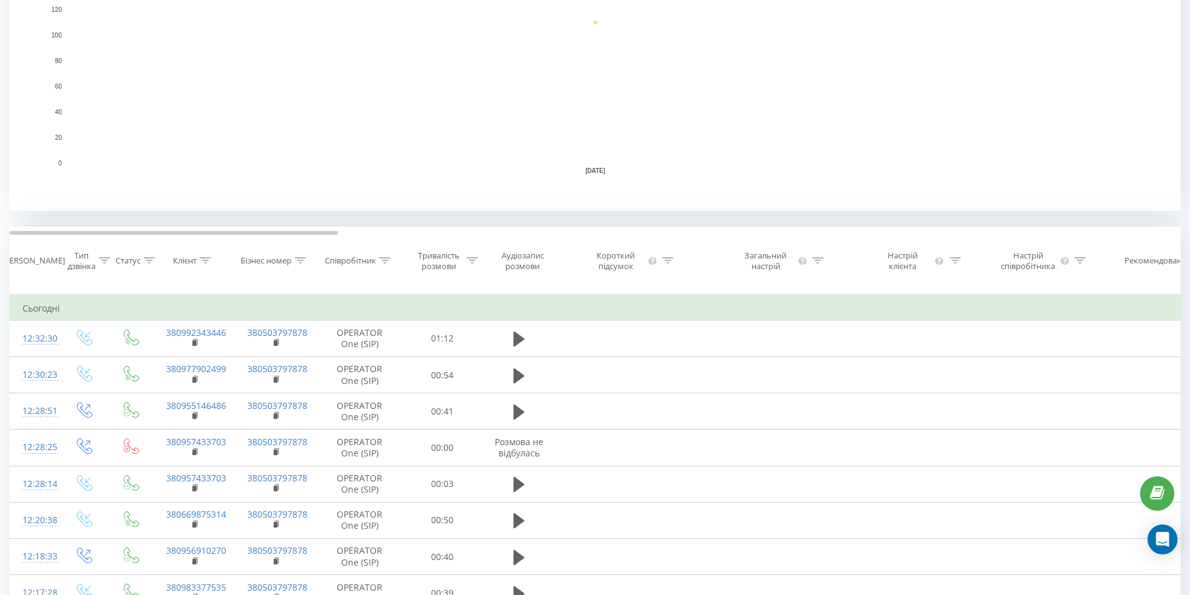  I want to click on div: 12:28:14, so click(35, 484).